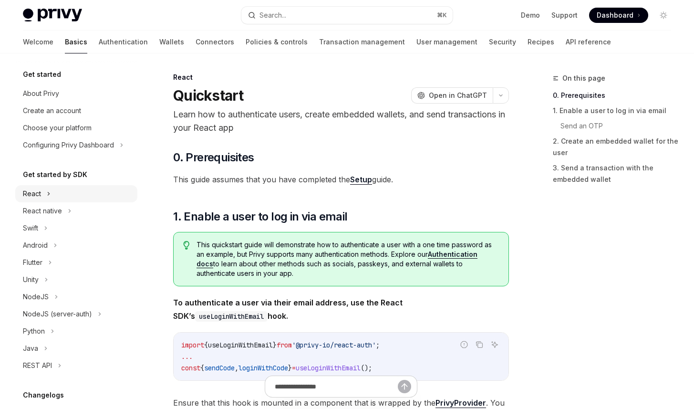 This screenshot has height=409, width=694. What do you see at coordinates (42, 211) in the screenshot?
I see `div: React native` at bounding box center [42, 211].